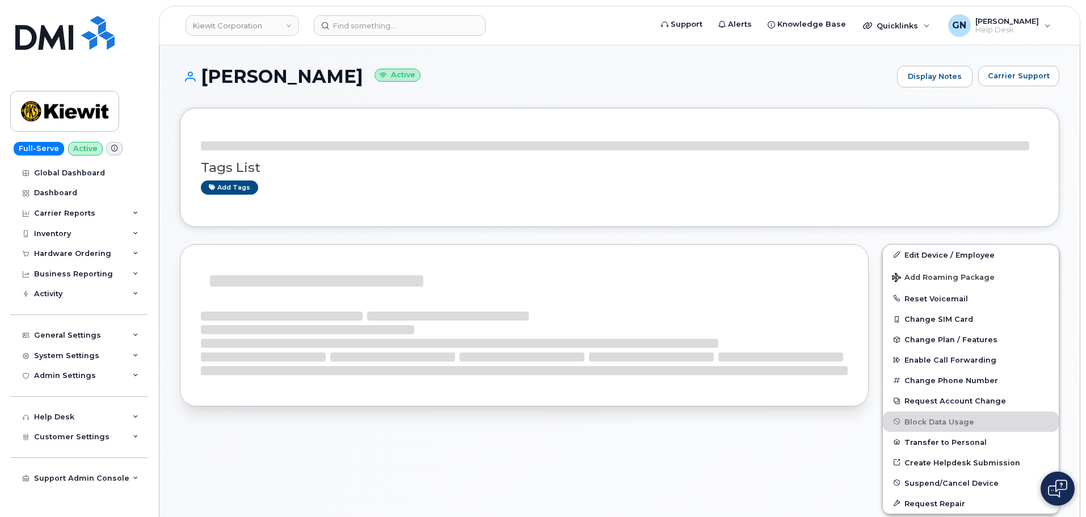  I want to click on button: Request Repair, so click(971, 503).